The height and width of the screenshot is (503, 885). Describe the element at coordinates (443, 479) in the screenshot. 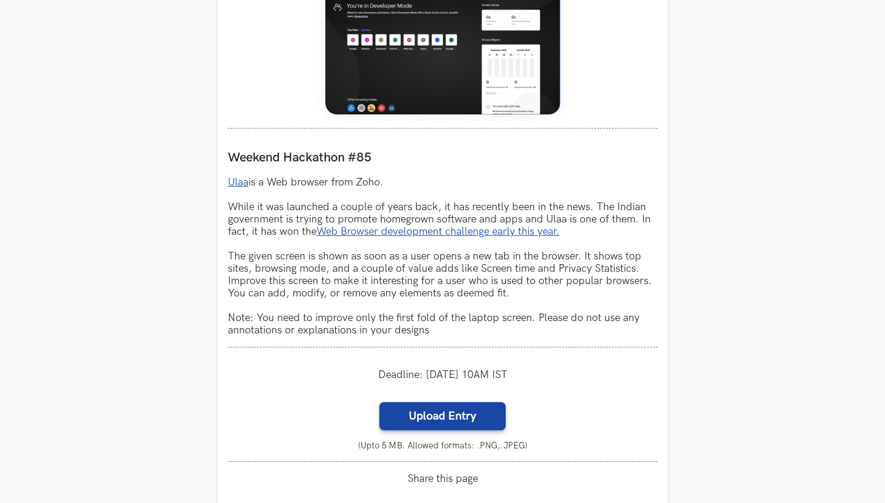

I see `span: Share this page` at that location.